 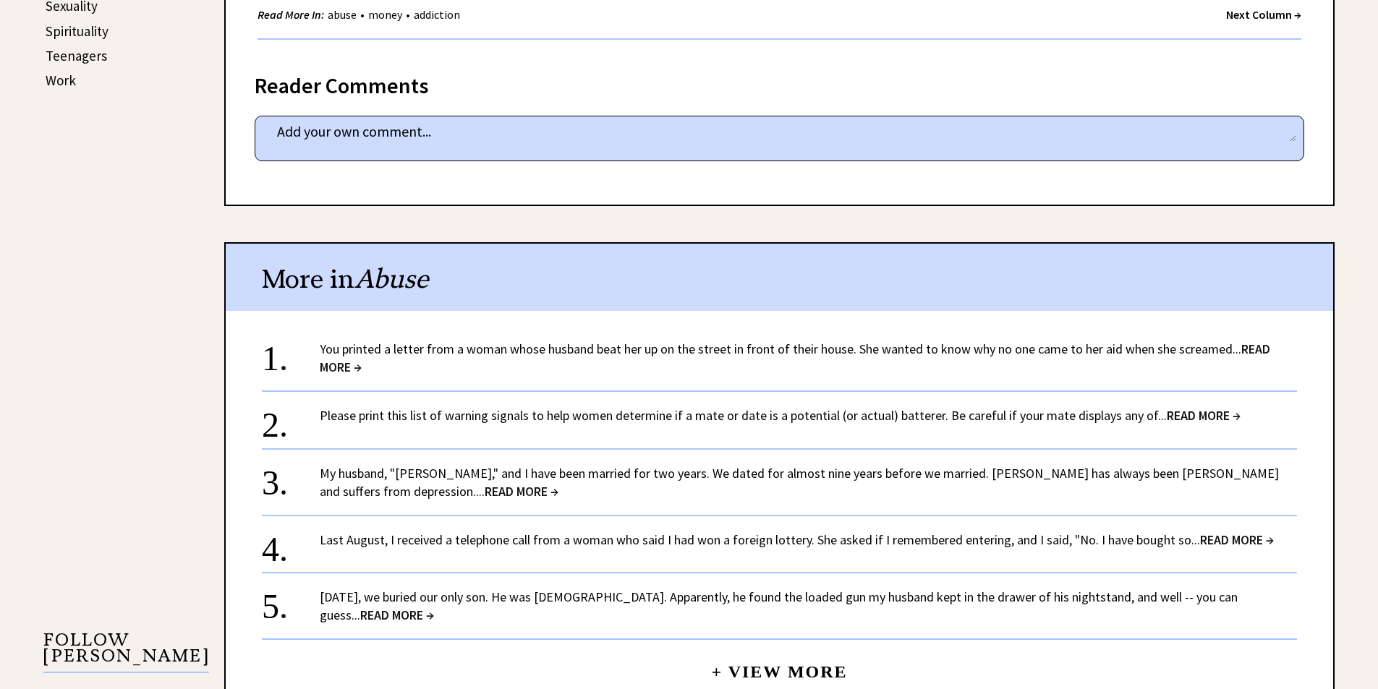 What do you see at coordinates (795, 358) in the screenshot?
I see `a: You printed a letter from a woman whose husband beat her up on the street in front of their house...` at bounding box center [795, 358].